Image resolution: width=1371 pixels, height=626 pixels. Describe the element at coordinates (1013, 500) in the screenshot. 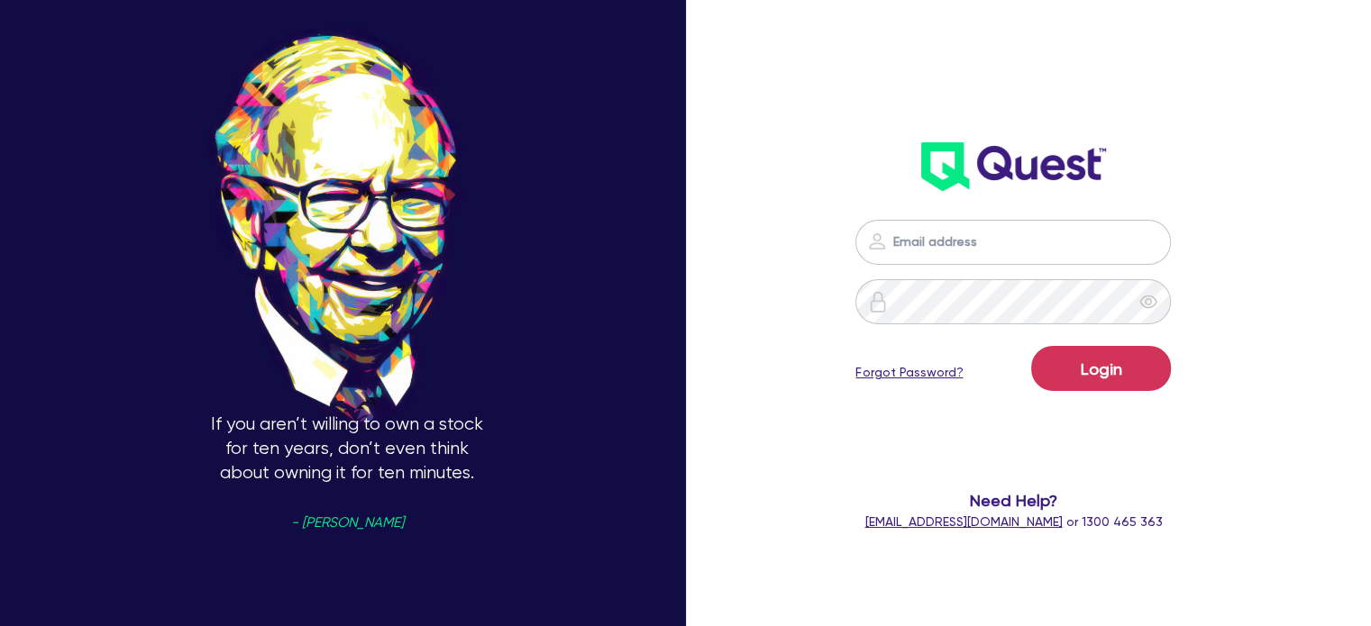

I see `span: Need Help?` at that location.